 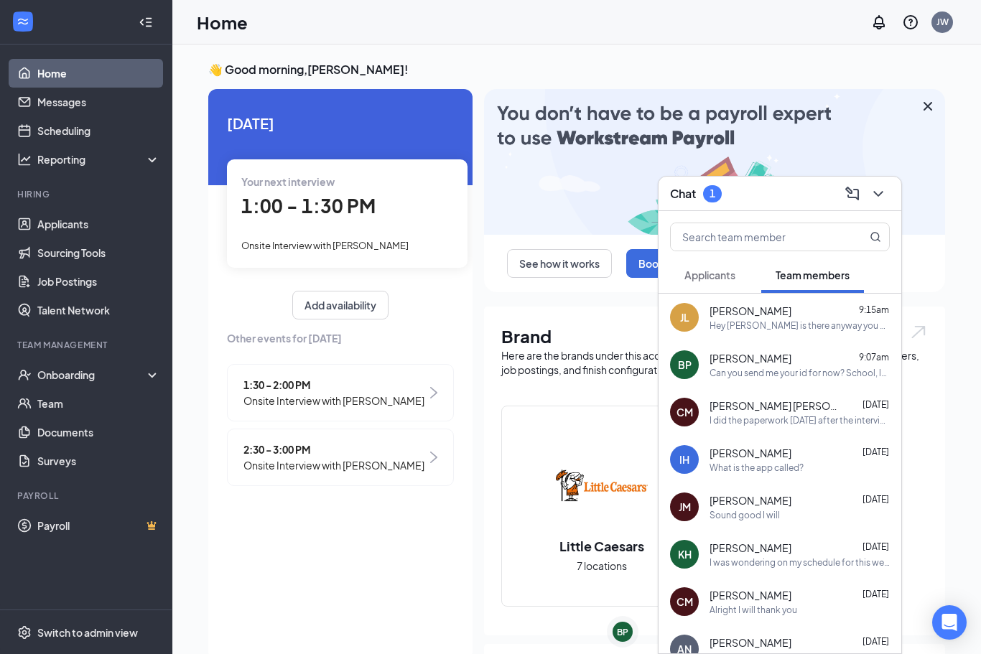 What do you see at coordinates (756, 468) in the screenshot?
I see `div: What is the app called?` at bounding box center [756, 468].